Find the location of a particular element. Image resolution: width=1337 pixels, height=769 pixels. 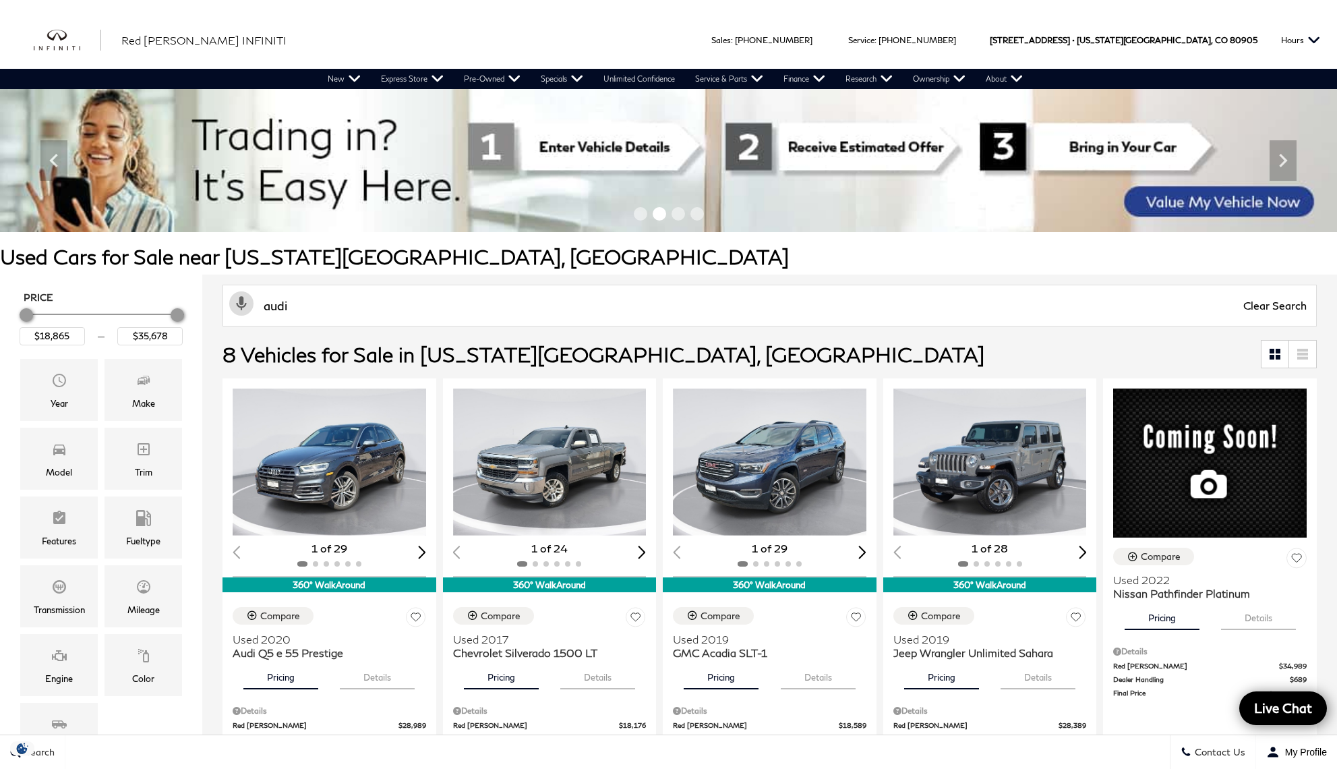

div: Mileage is located at coordinates (144, 610).